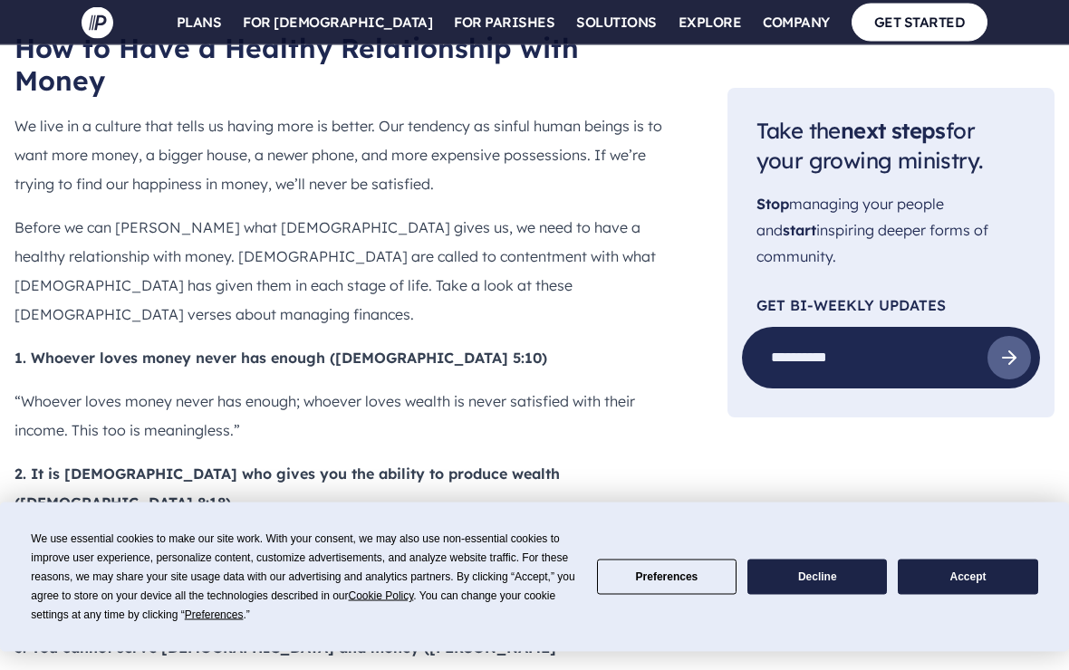  Describe the element at coordinates (341, 417) in the screenshot. I see `p: “Whoever loves money never has enough; whoever loves wealth is never satisfied with their income....` at that location.